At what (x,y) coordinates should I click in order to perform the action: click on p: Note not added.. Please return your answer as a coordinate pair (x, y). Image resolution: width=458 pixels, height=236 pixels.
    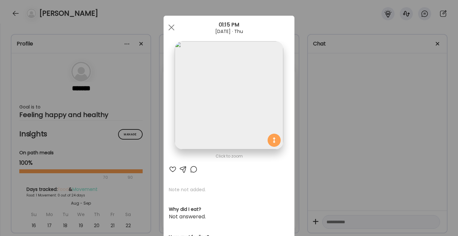
    Looking at the image, I should click on (229, 190).